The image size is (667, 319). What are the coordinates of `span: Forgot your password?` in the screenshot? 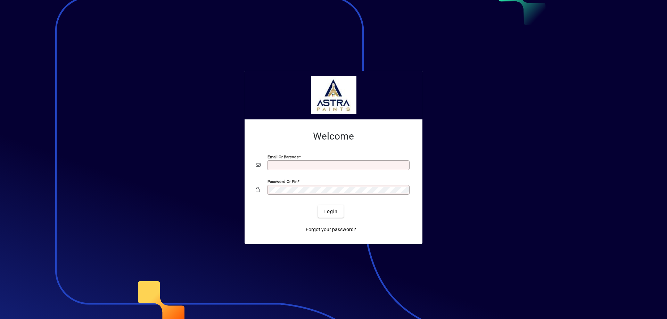 It's located at (331, 230).